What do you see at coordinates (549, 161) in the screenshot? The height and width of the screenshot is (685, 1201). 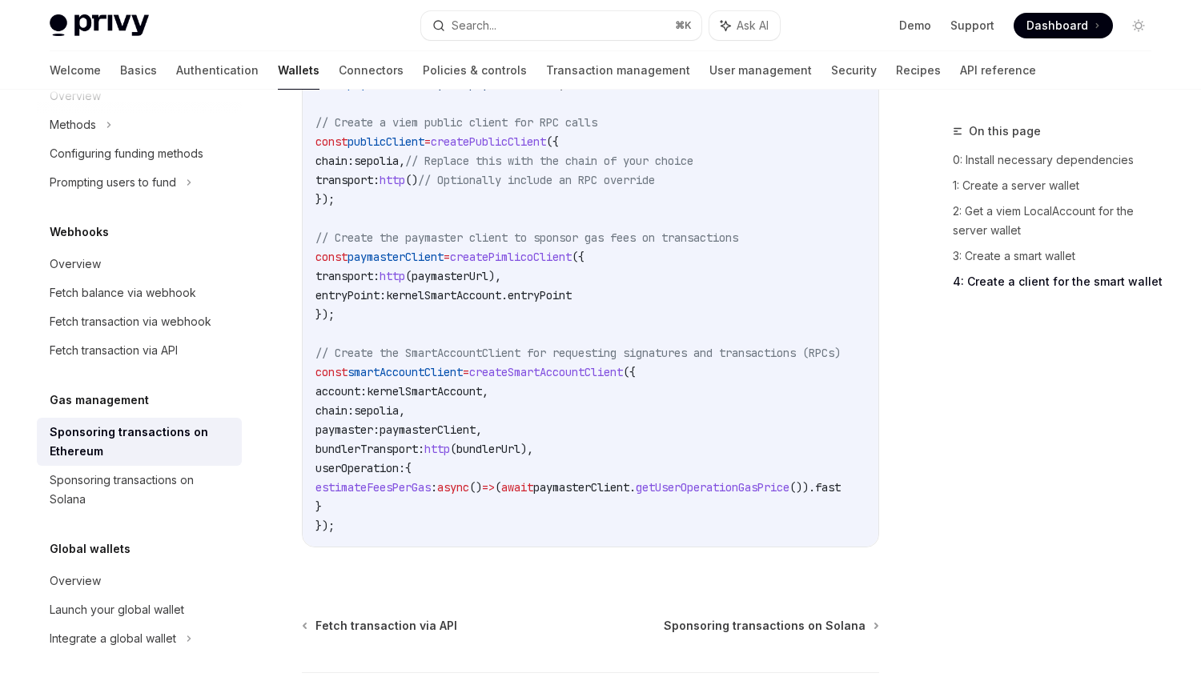 I see `span: // Replace this with the chain of your choice` at bounding box center [549, 161].